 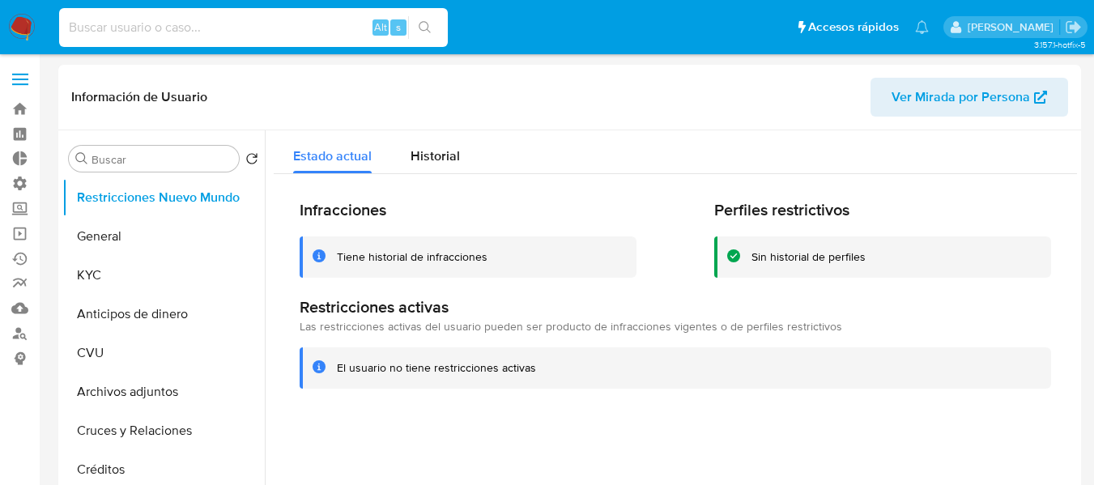 I want to click on button: Volver al orden por defecto, so click(x=252, y=161).